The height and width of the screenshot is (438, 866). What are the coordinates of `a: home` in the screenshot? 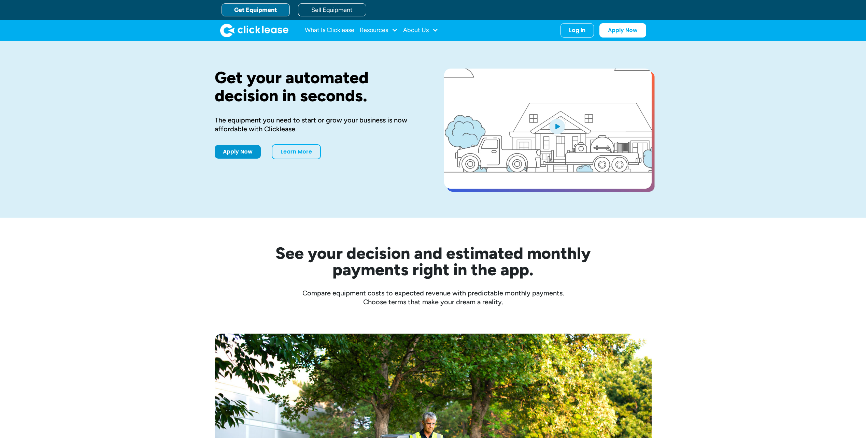 It's located at (254, 30).